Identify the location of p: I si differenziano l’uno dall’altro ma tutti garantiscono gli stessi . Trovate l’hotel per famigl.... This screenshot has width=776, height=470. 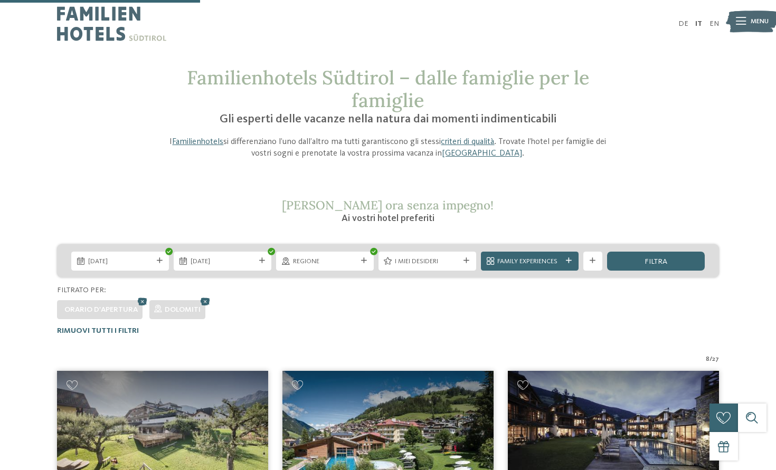
(388, 148).